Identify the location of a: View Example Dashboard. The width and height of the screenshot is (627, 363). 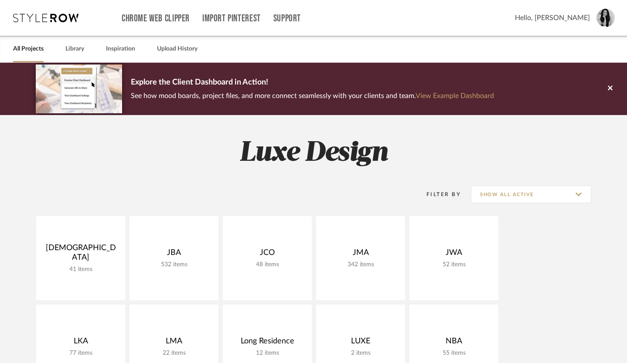
(455, 96).